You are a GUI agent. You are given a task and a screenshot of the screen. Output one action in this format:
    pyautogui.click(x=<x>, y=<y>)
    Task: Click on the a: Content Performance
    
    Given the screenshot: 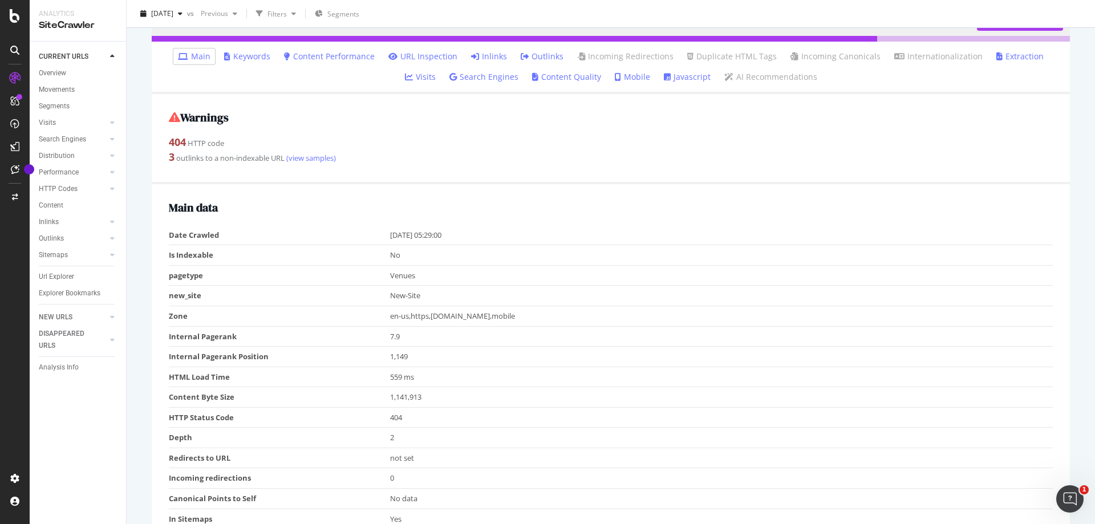 What is the action you would take?
    pyautogui.click(x=329, y=56)
    